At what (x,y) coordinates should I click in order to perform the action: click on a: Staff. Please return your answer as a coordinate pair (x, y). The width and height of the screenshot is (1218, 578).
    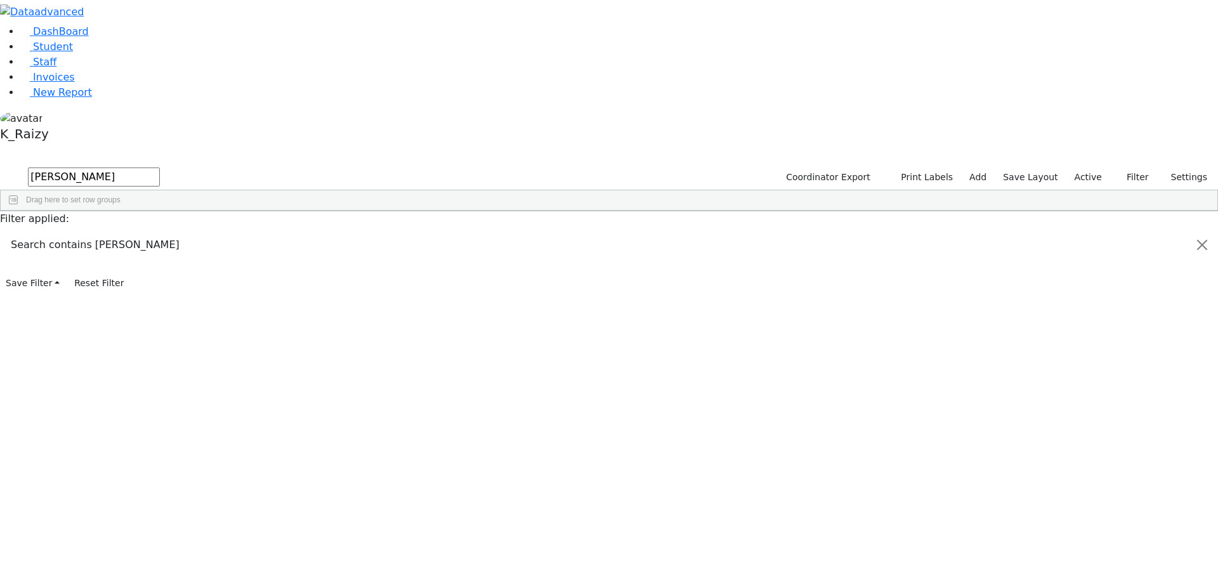
    Looking at the image, I should click on (38, 62).